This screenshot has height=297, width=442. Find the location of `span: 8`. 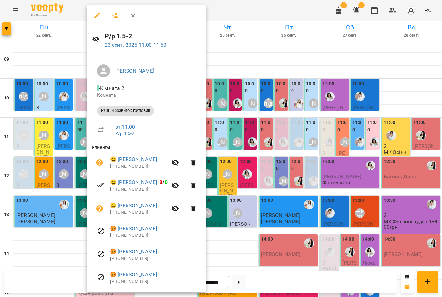

span: 8 is located at coordinates (161, 182).